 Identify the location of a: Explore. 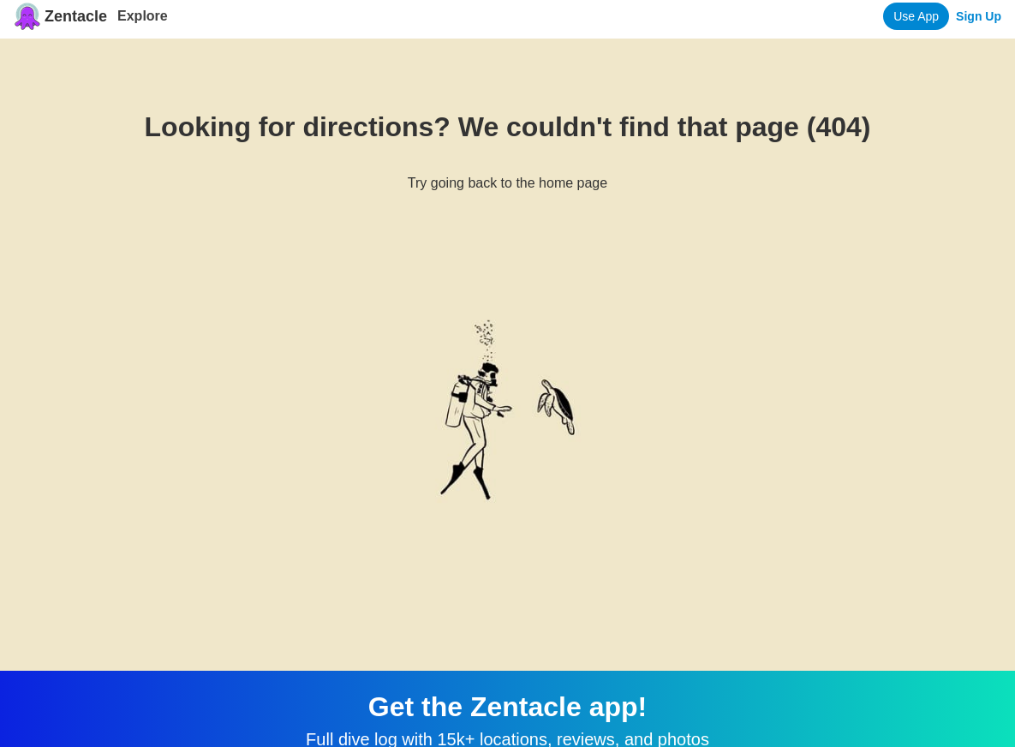
(142, 15).